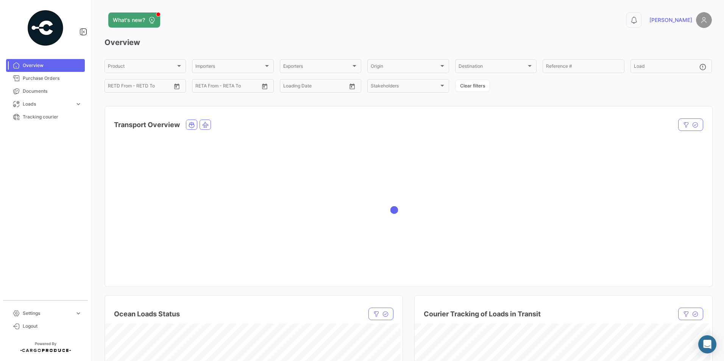  Describe the element at coordinates (45, 78) in the screenshot. I see `a: Purchase Orders` at that location.